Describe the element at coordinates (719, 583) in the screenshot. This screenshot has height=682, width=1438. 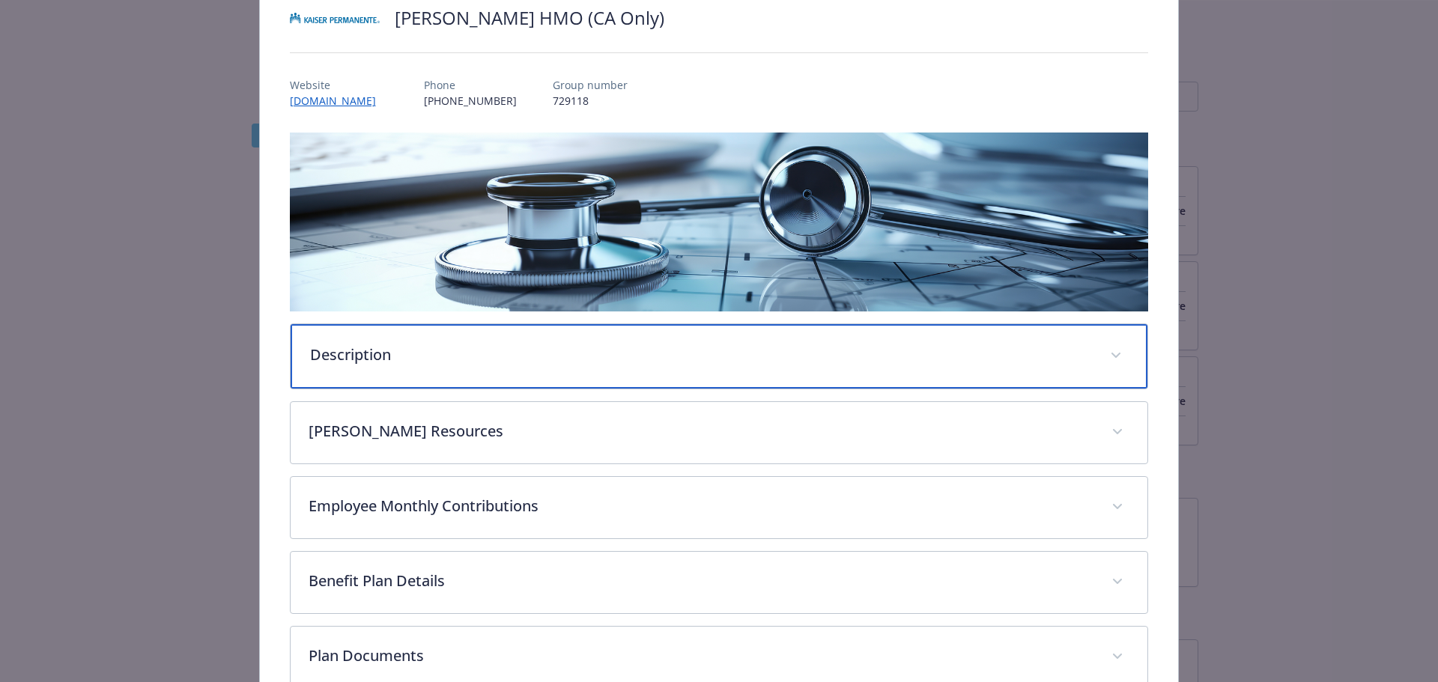
I see `div: Benefit Plan Details` at that location.